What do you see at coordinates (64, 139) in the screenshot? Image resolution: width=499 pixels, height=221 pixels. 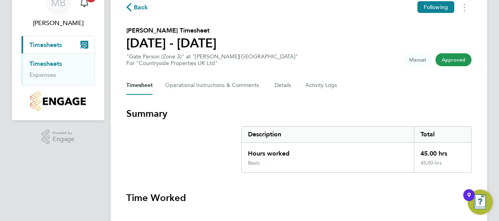 I see `span: Engage` at bounding box center [64, 139].